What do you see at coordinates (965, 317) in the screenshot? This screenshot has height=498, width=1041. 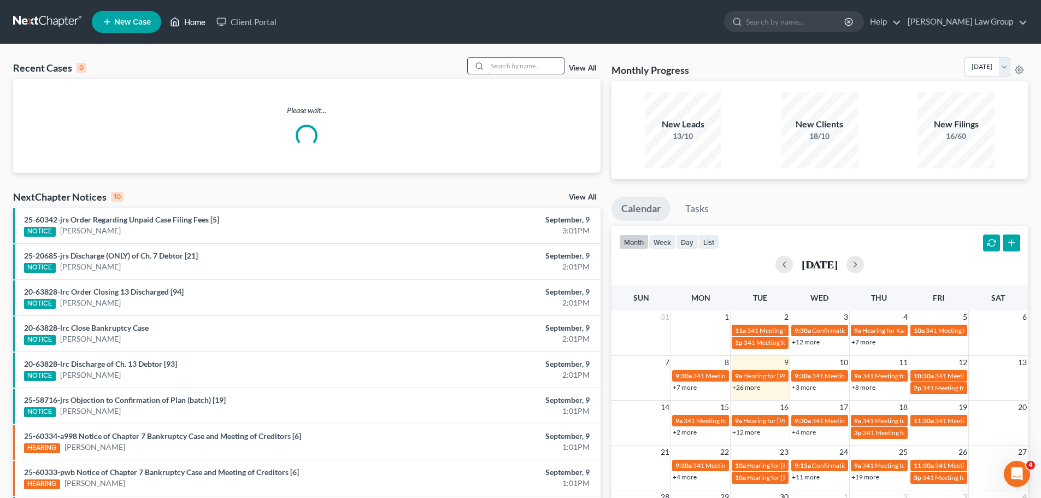 I see `span: 5` at bounding box center [965, 317].